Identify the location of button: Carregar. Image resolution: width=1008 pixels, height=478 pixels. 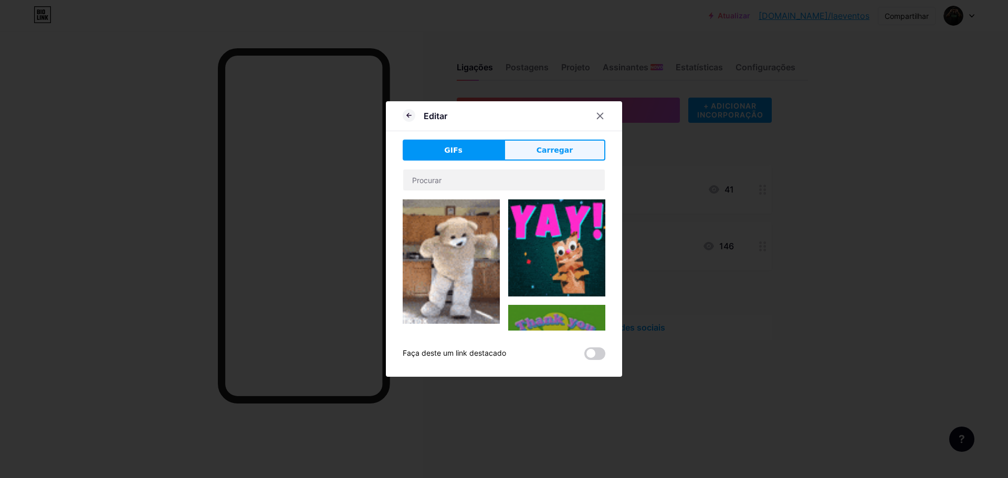
(554, 150).